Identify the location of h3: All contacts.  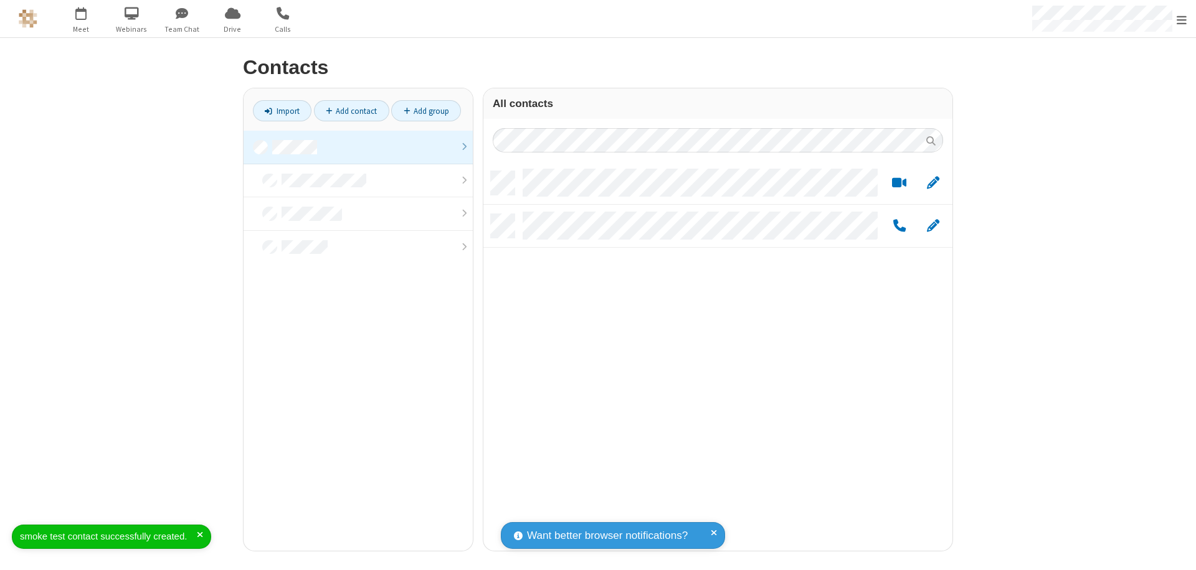
(717, 103).